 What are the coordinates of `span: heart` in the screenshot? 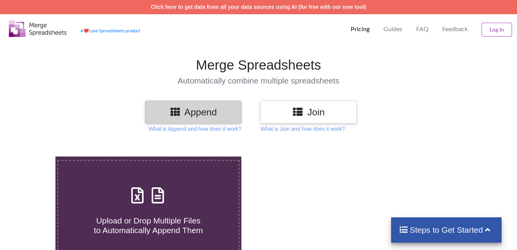 It's located at (86, 30).